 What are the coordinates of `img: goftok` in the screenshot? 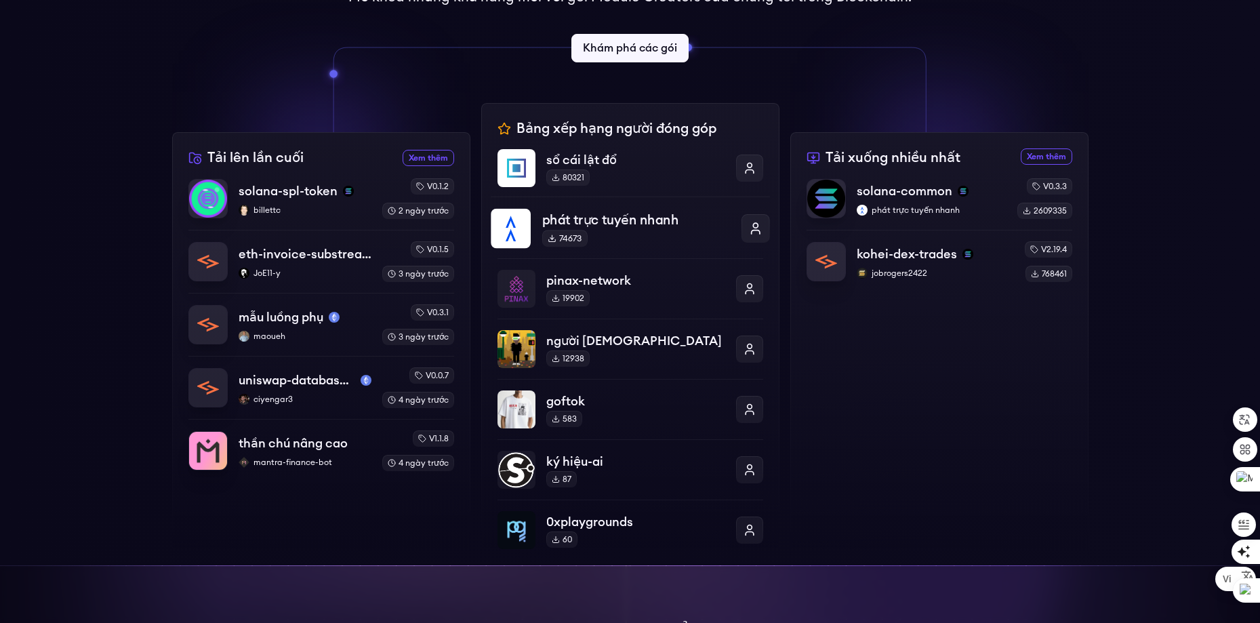 It's located at (516, 409).